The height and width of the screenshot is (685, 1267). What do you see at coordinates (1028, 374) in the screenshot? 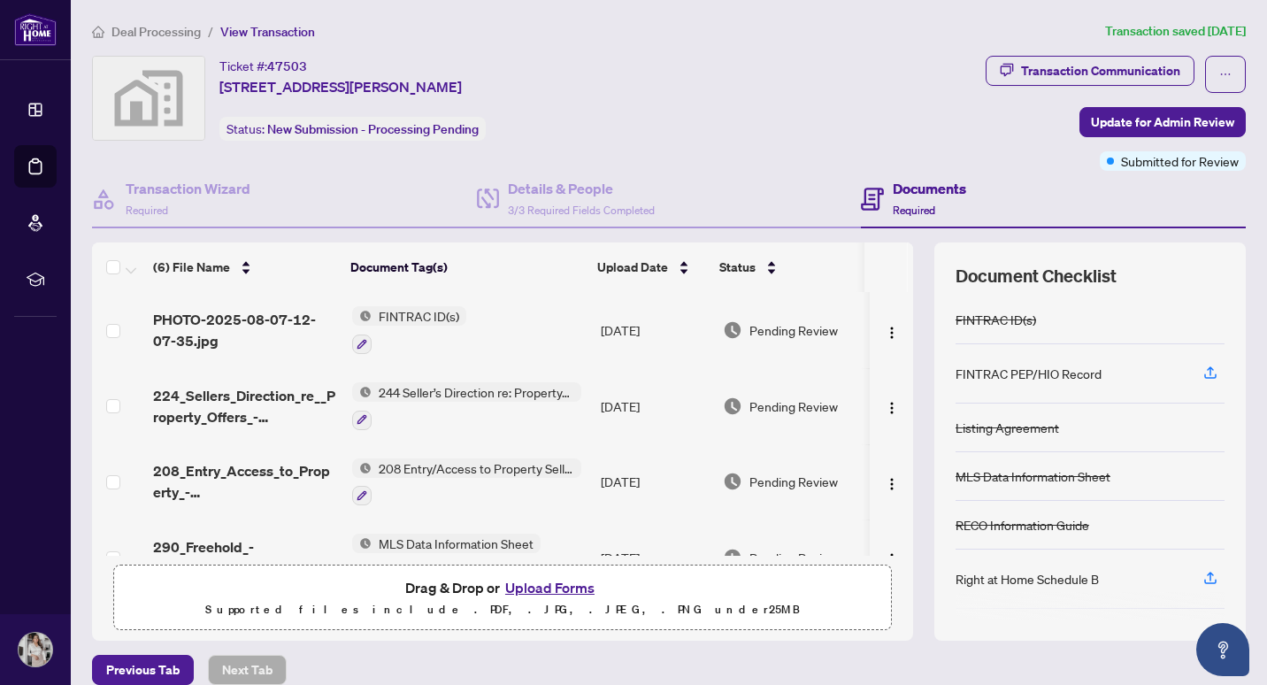
I see `div: FINTRAC PEP/HIO Record` at bounding box center [1028, 374].